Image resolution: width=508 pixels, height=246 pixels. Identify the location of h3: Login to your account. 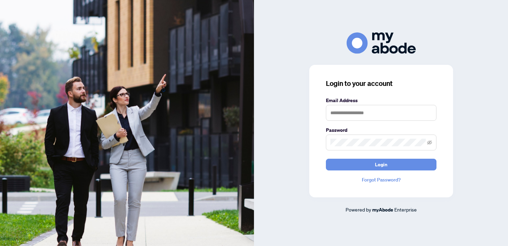
(381, 84).